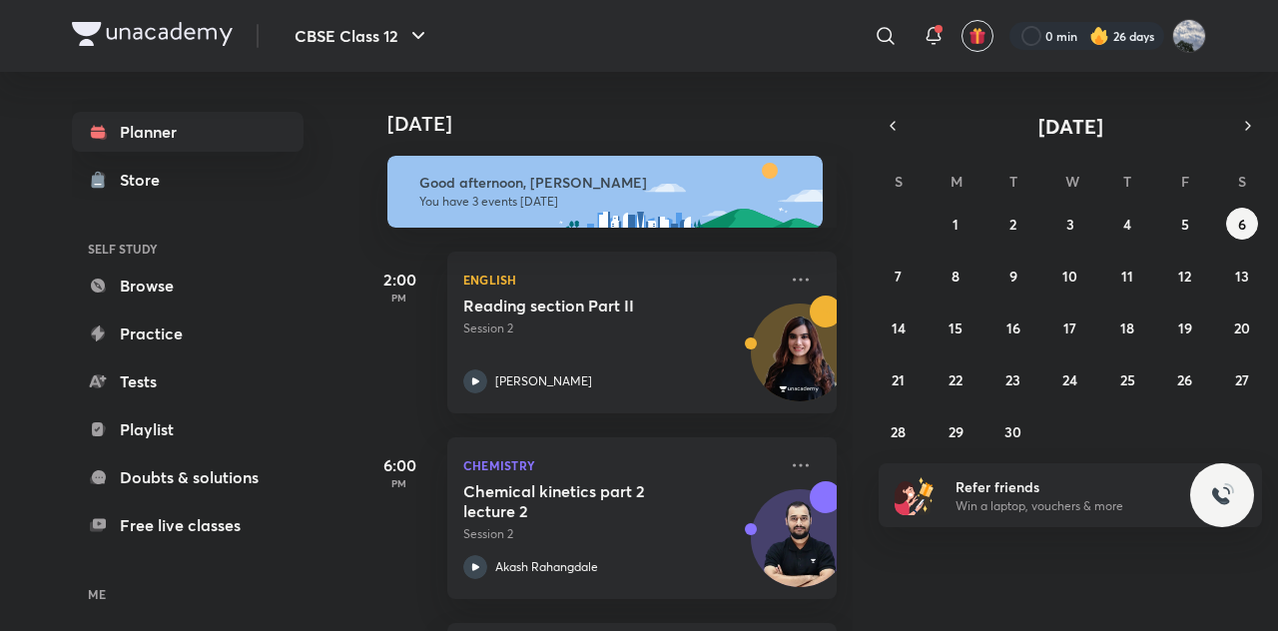 This screenshot has width=1278, height=631. Describe the element at coordinates (1070, 276) in the screenshot. I see `abbr: September 10, 2025` at that location.